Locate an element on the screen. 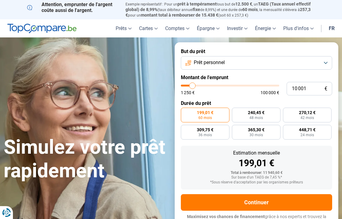  span: Maximisez vos chances de financement is located at coordinates (226, 217).